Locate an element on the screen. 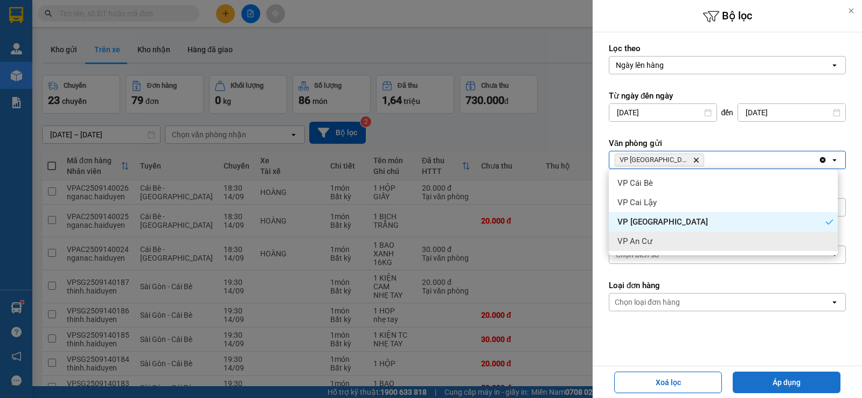  label: Văn phòng gửi is located at coordinates (727, 143).